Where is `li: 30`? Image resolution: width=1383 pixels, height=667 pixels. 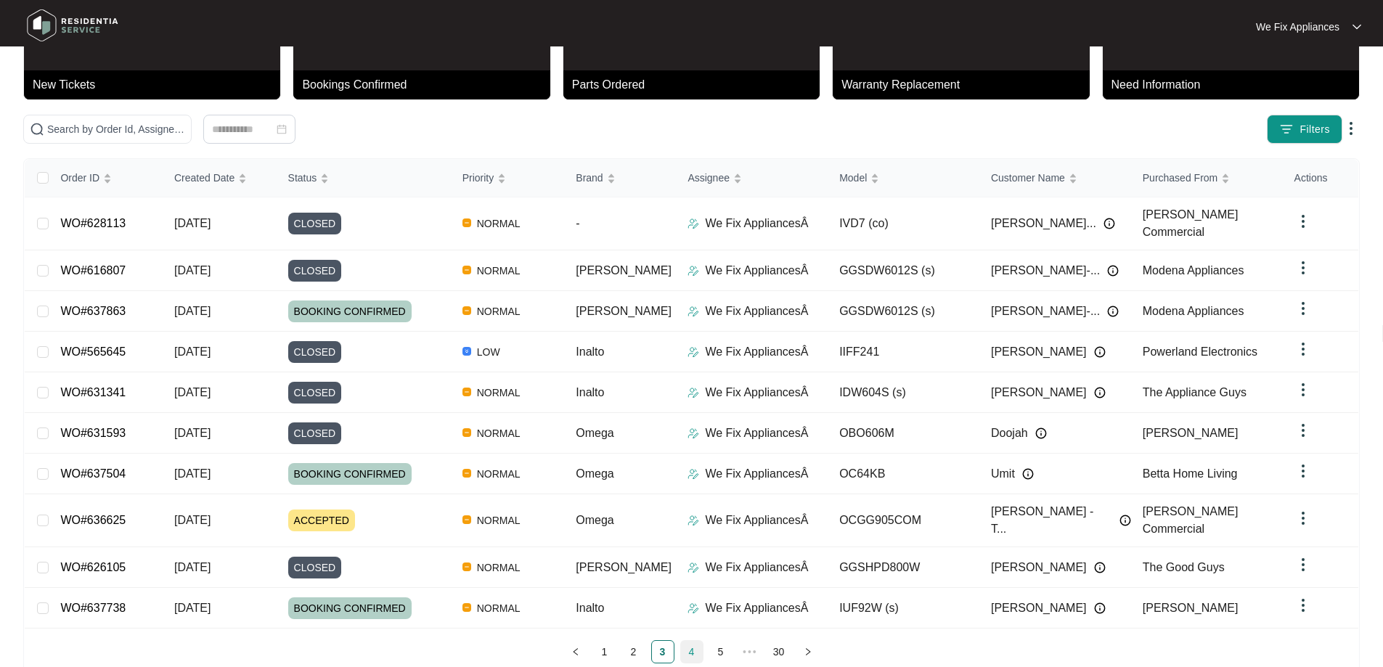 li: 30 is located at coordinates (779, 652).